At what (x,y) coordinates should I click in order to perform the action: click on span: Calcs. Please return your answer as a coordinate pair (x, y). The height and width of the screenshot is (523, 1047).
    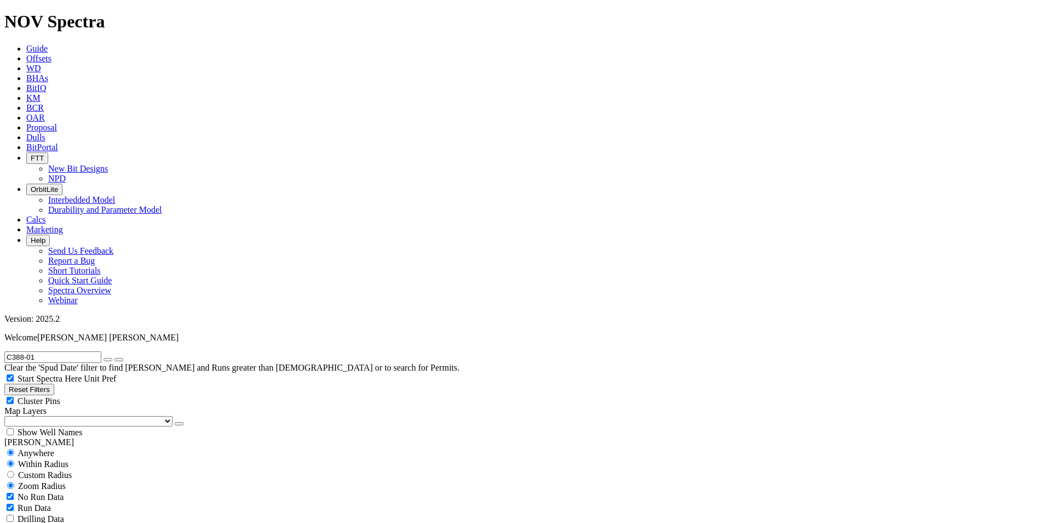
    Looking at the image, I should click on (36, 219).